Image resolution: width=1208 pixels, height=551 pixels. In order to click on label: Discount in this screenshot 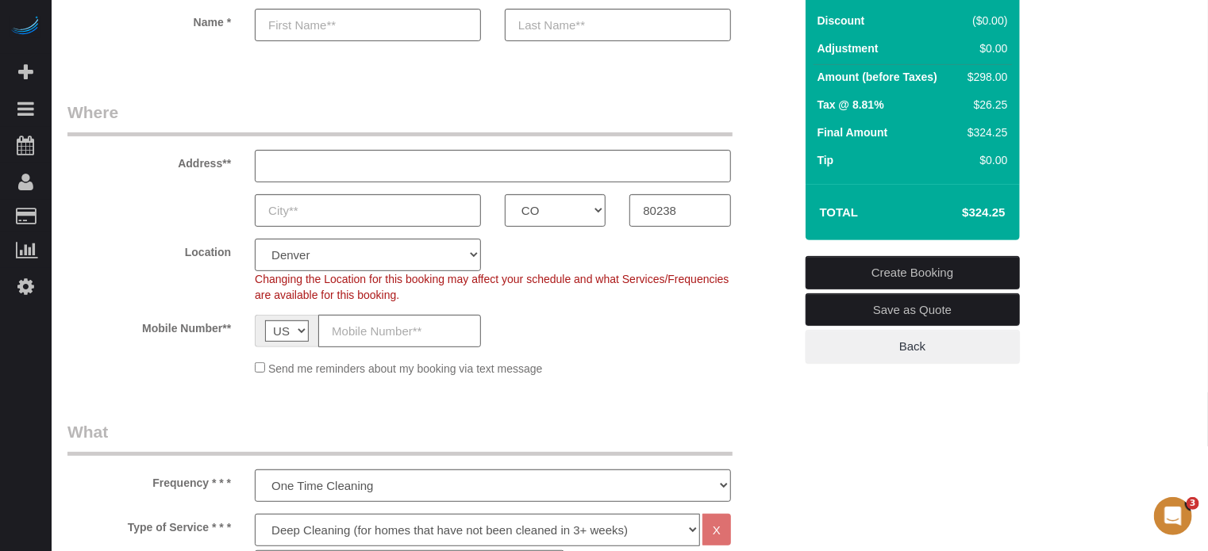, I will do `click(841, 21)`.